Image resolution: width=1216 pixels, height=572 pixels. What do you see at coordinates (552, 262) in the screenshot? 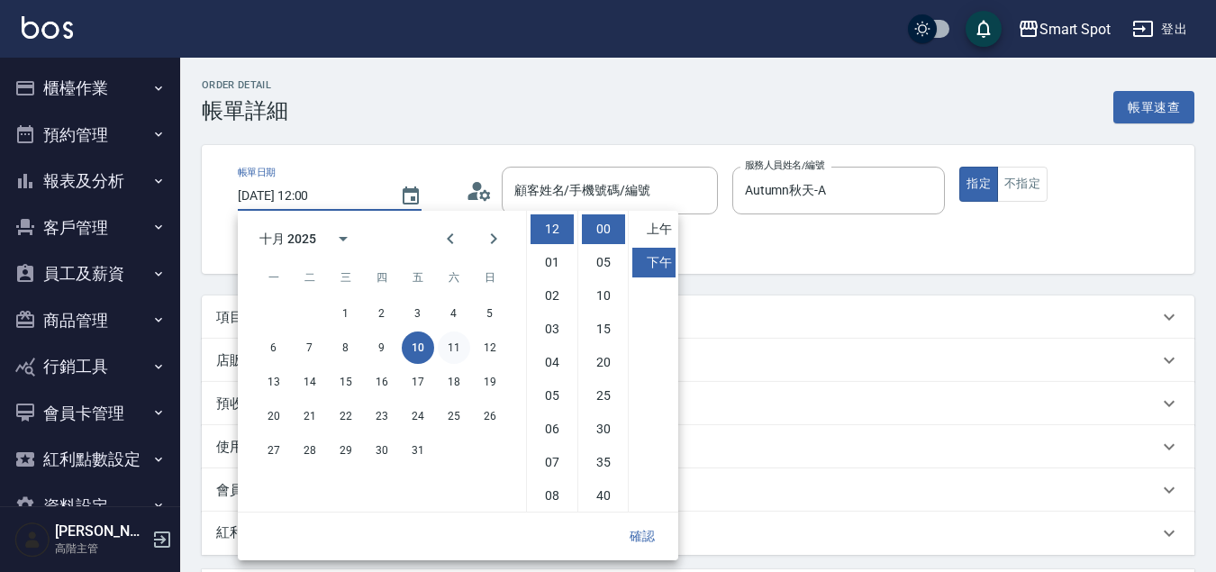
I see `li: 1 hours` at bounding box center [552, 262].